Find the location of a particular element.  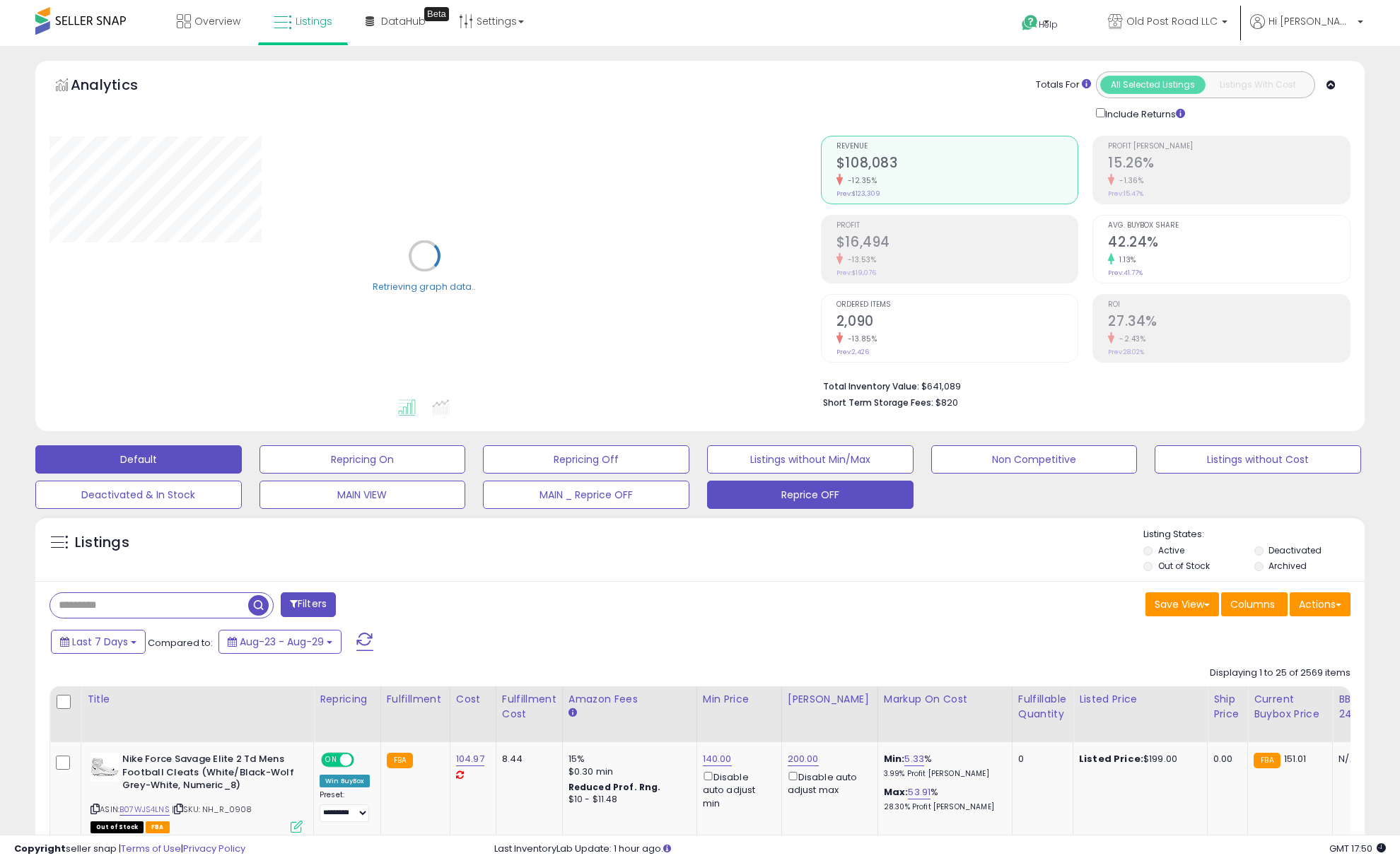

a: Privacy Policy is located at coordinates (214, 848).